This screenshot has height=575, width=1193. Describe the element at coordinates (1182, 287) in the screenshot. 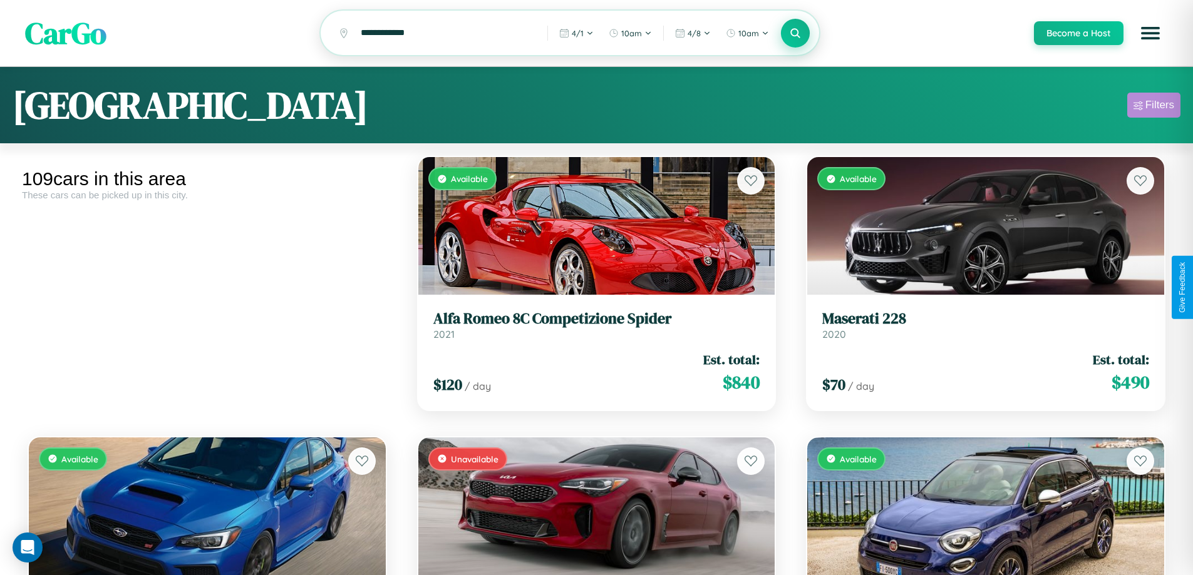

I see `div: Give Feedback` at that location.